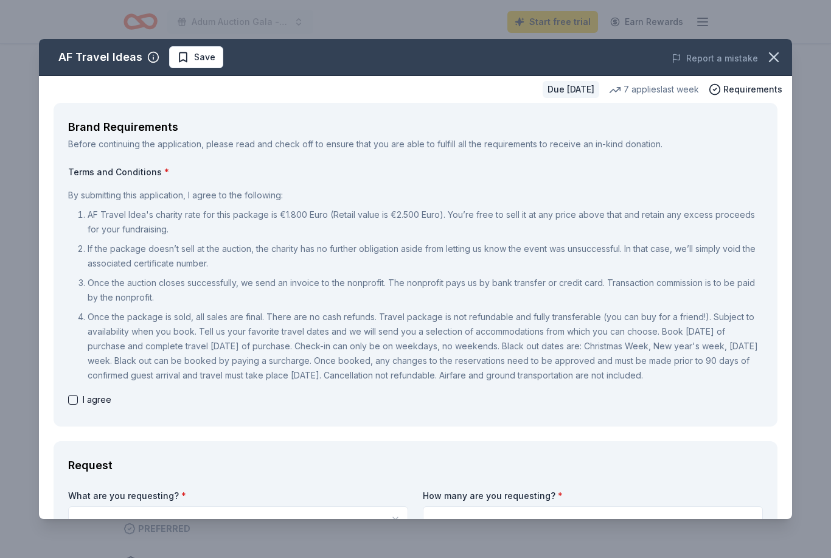  Describe the element at coordinates (425, 222) in the screenshot. I see `p: AF Travel Idea's charity rate for this package is €1.800 Euro (Retail value is €2.500 Euro). You’...` at that location.